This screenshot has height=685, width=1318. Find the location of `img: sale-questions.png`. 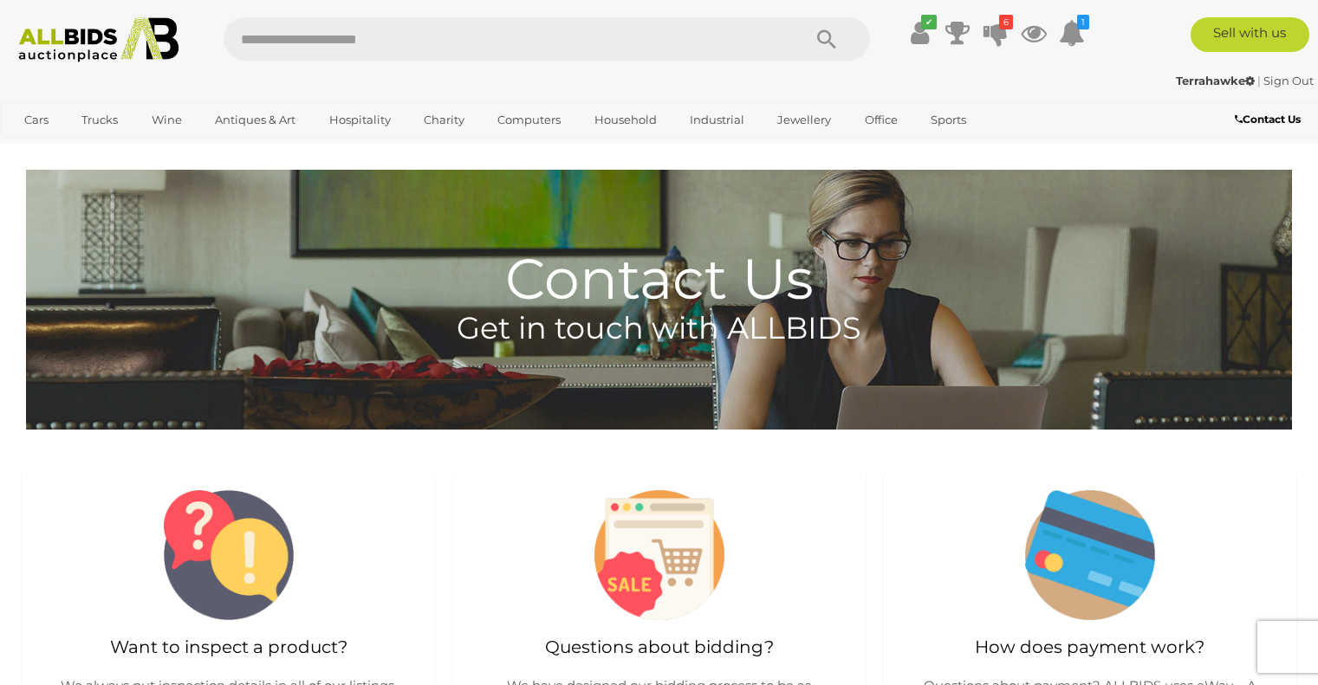

img: sale-questions.png is located at coordinates (659, 555).